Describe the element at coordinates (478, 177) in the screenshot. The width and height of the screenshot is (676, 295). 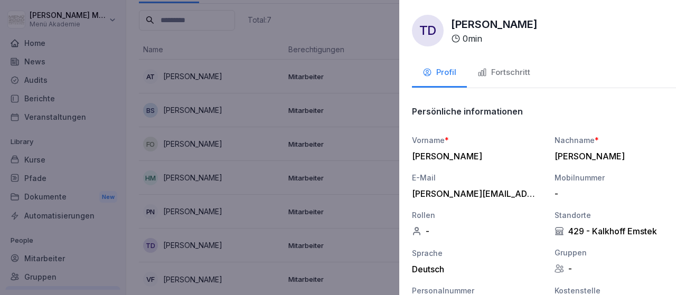
I see `div: E-Mail` at that location.